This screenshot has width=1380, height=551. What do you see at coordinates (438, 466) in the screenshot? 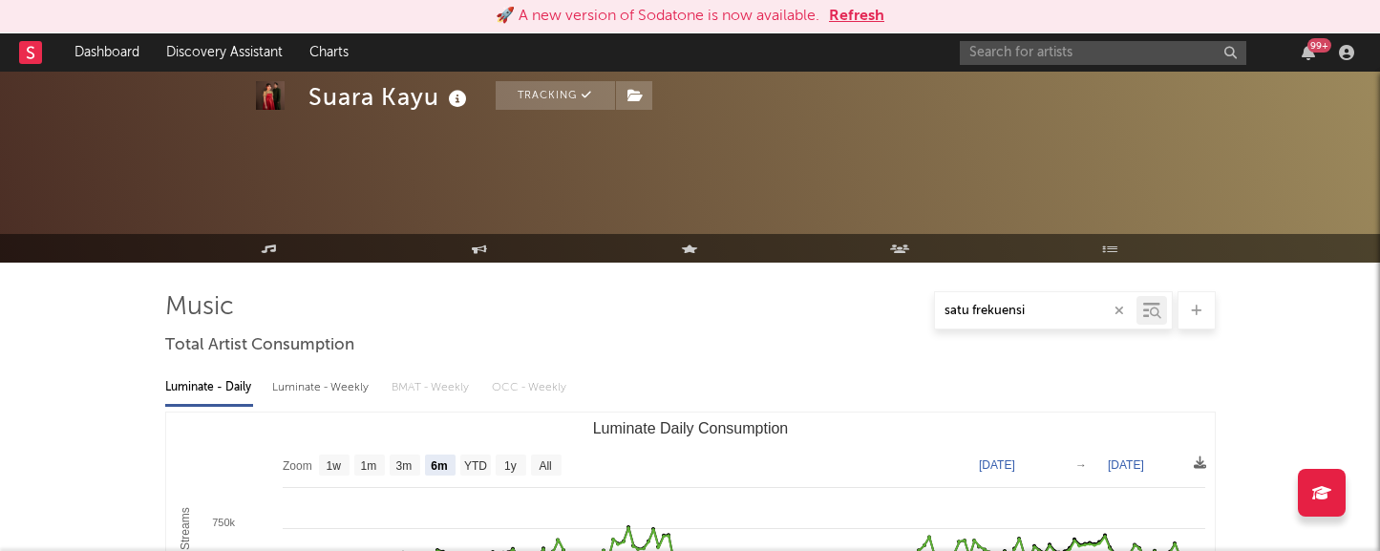
I see `text: 6m` at bounding box center [438, 466].